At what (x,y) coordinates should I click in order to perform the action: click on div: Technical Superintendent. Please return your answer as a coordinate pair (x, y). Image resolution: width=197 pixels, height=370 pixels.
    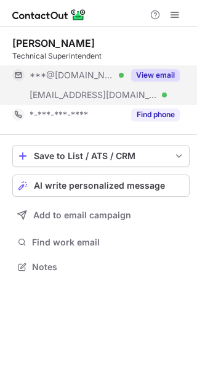
    Looking at the image, I should click on (101, 56).